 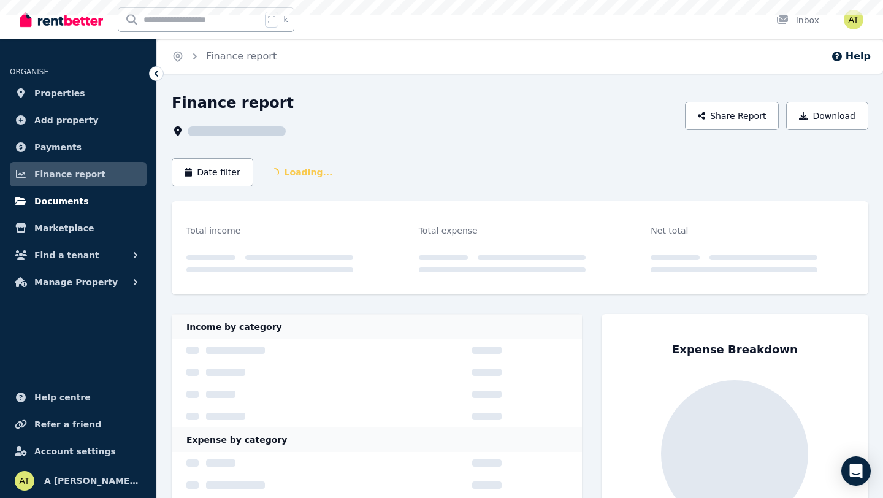 I want to click on span: Properties, so click(x=59, y=93).